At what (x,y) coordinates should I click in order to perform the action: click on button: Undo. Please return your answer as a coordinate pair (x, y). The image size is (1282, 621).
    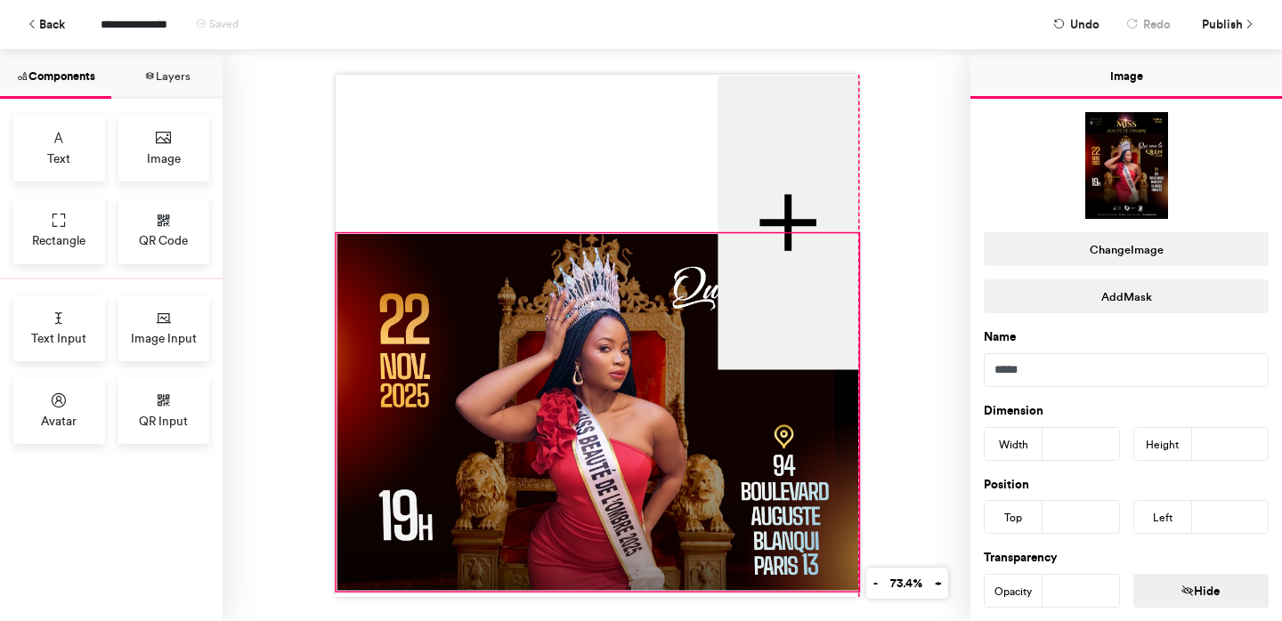
    Looking at the image, I should click on (1076, 24).